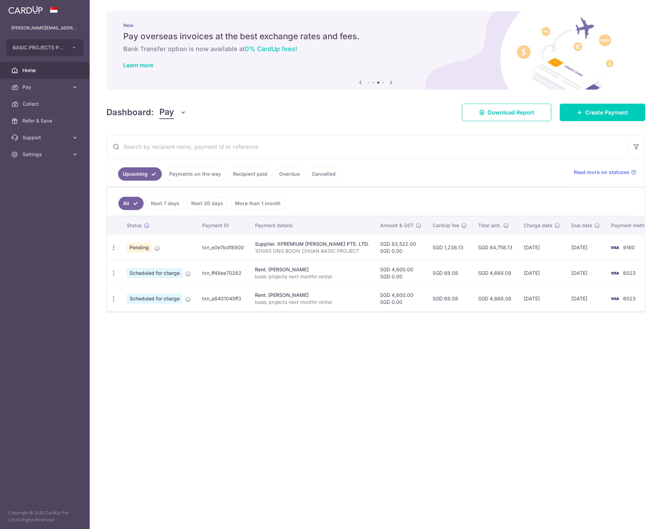 This screenshot has width=662, height=529. I want to click on a: More than 1 month, so click(258, 203).